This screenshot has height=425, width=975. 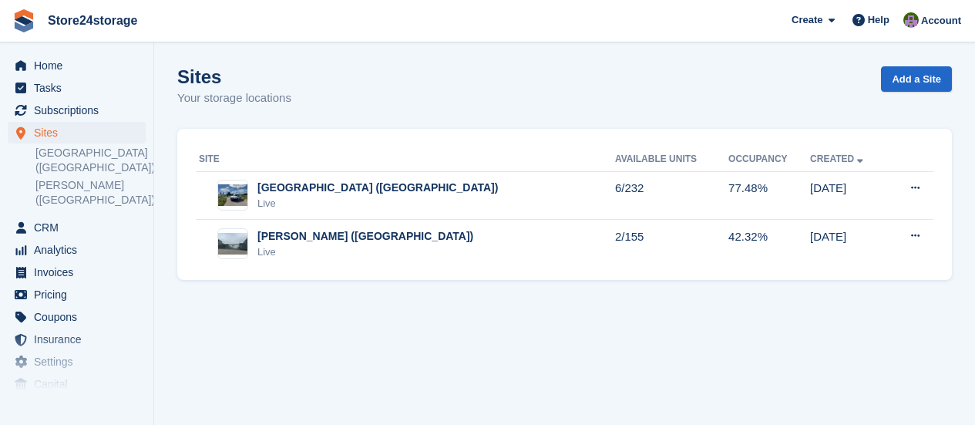 What do you see at coordinates (838, 159) in the screenshot?
I see `a: Created` at bounding box center [838, 159].